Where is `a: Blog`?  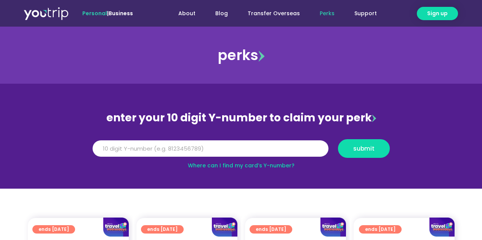 a: Blog is located at coordinates (221, 13).